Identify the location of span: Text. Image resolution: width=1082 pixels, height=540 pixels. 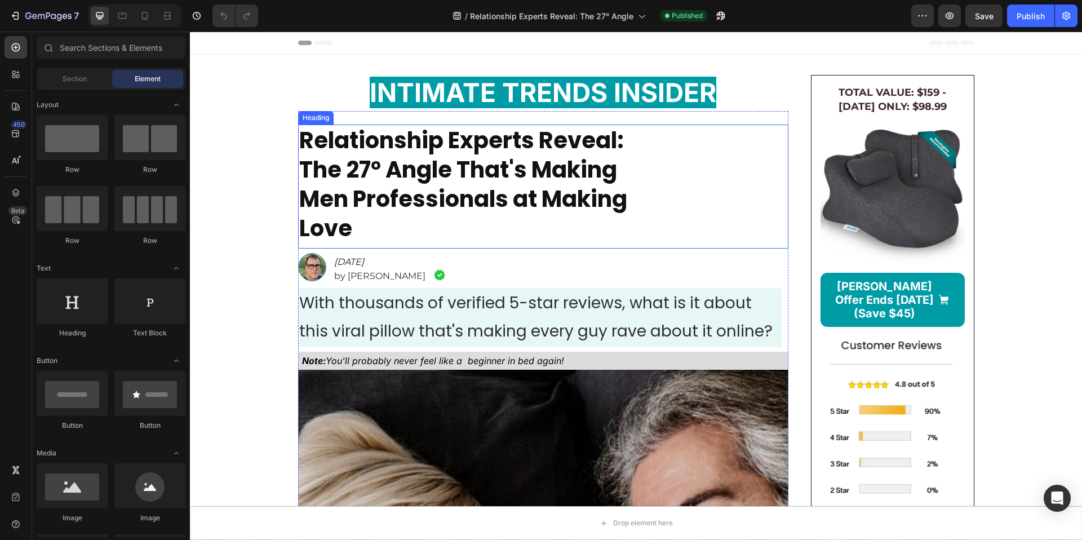
(43, 268).